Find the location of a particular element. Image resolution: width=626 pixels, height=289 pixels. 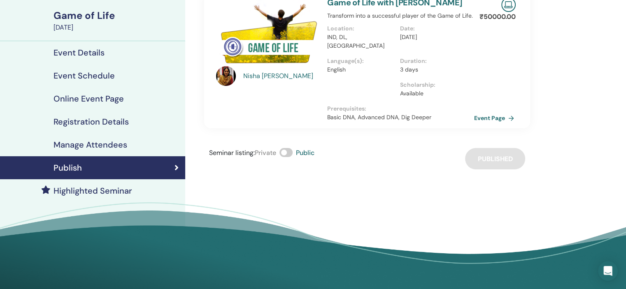

p: Language(s) : is located at coordinates (361, 61).